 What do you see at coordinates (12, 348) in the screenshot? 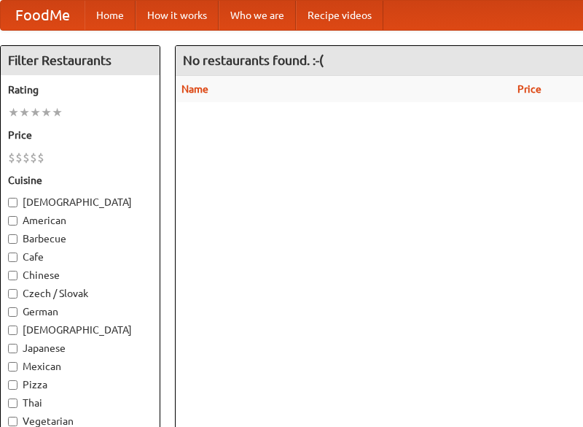
I see `input: Japanese` at bounding box center [12, 348].